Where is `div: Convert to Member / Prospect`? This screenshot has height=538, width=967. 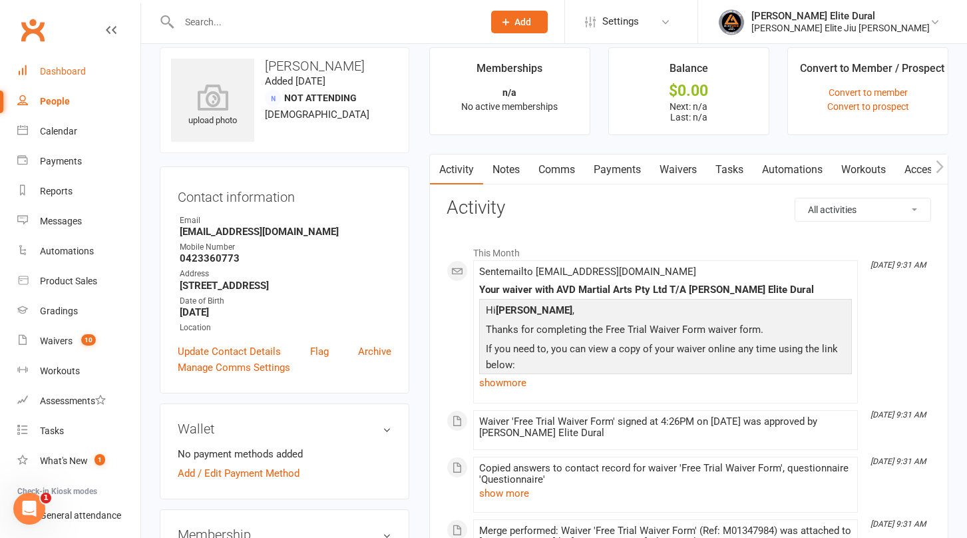 div: Convert to Member / Prospect is located at coordinates (872, 72).